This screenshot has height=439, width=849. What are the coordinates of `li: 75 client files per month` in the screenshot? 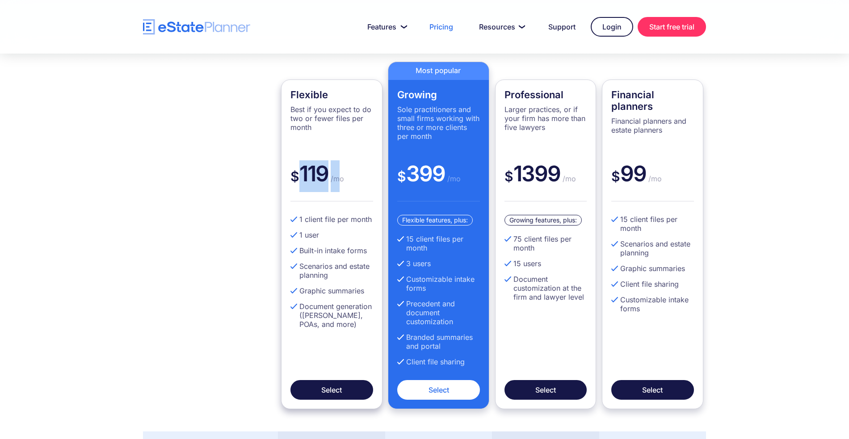 It's located at (546, 244).